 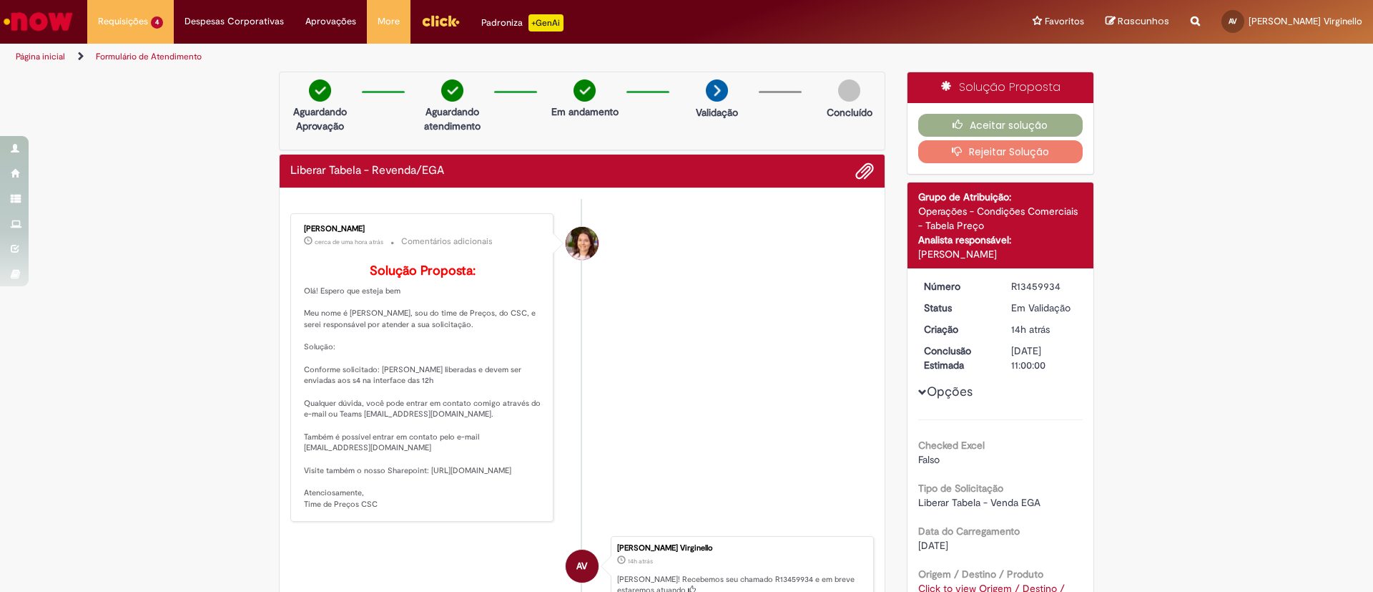 I want to click on time: 29/08/2025 08:22:20, so click(x=349, y=242).